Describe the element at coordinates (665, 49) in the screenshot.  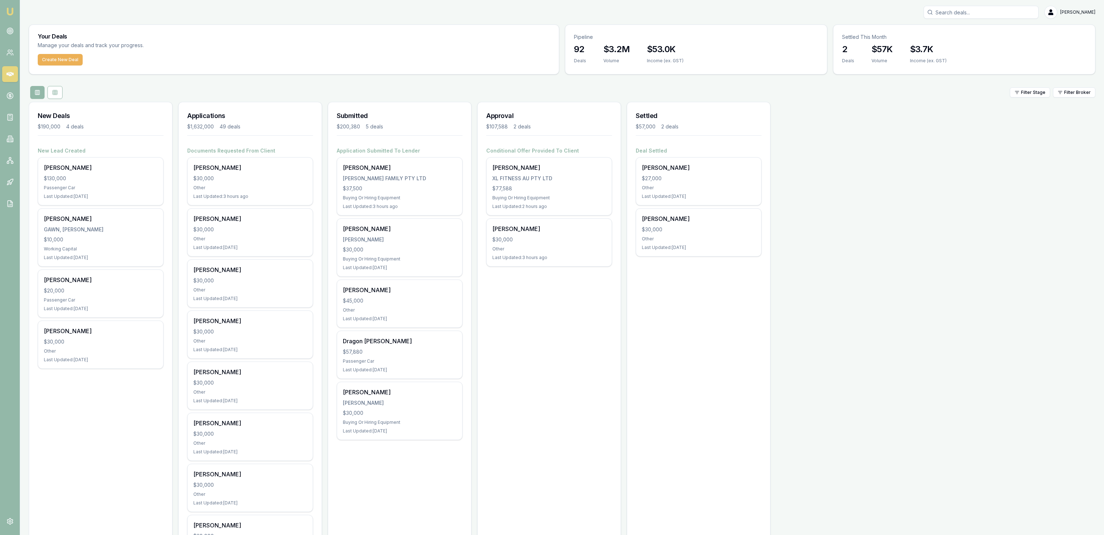
I see `h3: $53.0K` at that location.